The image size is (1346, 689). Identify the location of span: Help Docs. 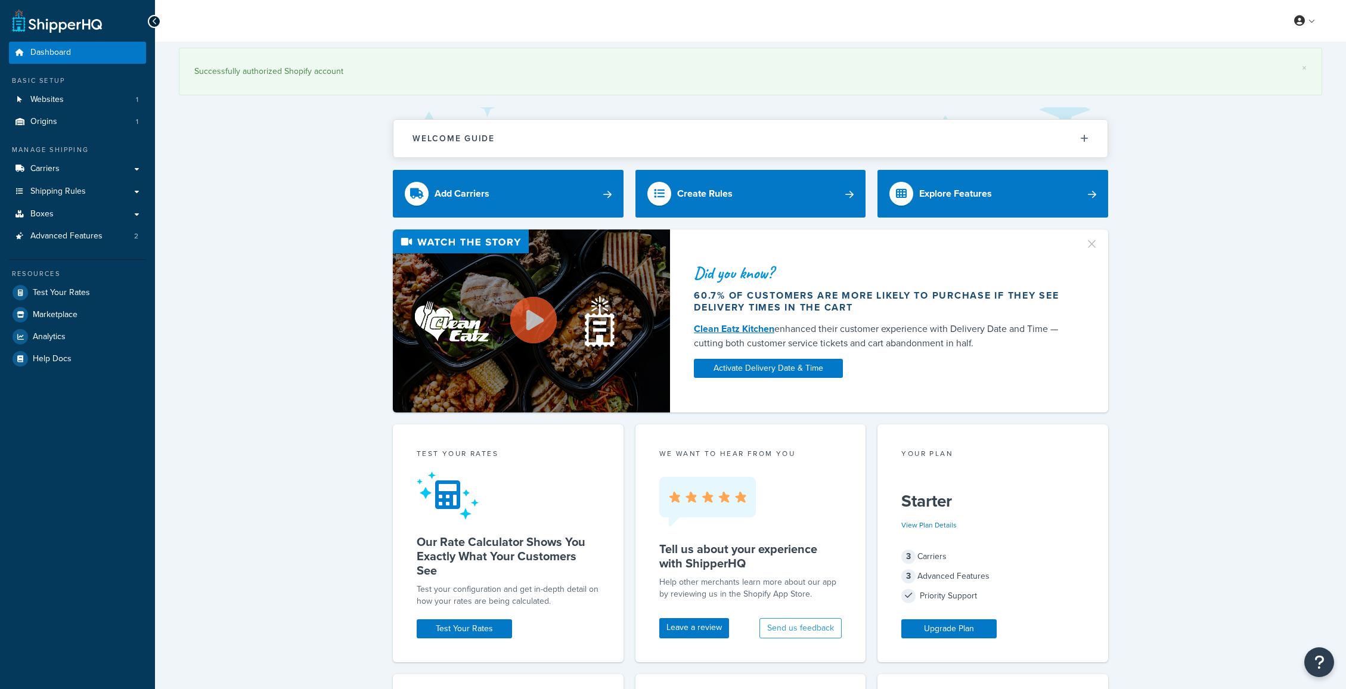
(52, 359).